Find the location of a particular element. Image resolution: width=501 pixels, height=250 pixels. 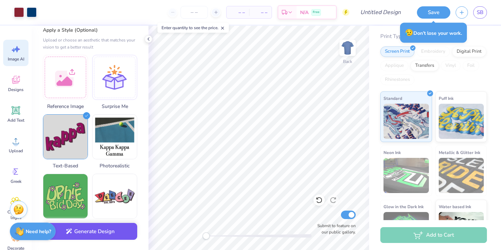

span: Water based Ink is located at coordinates (455, 207).